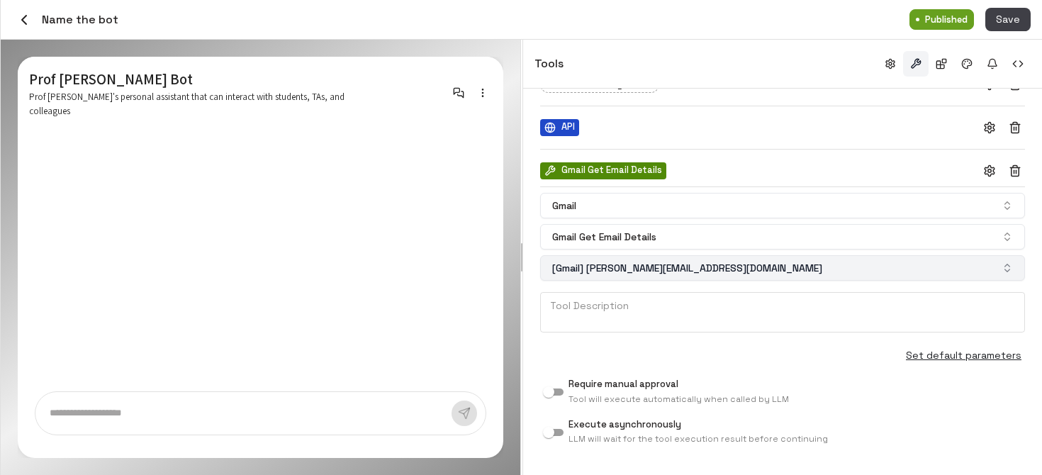 This screenshot has height=475, width=1042. What do you see at coordinates (612, 170) in the screenshot?
I see `p: Gmail Get Email Details` at bounding box center [612, 170].